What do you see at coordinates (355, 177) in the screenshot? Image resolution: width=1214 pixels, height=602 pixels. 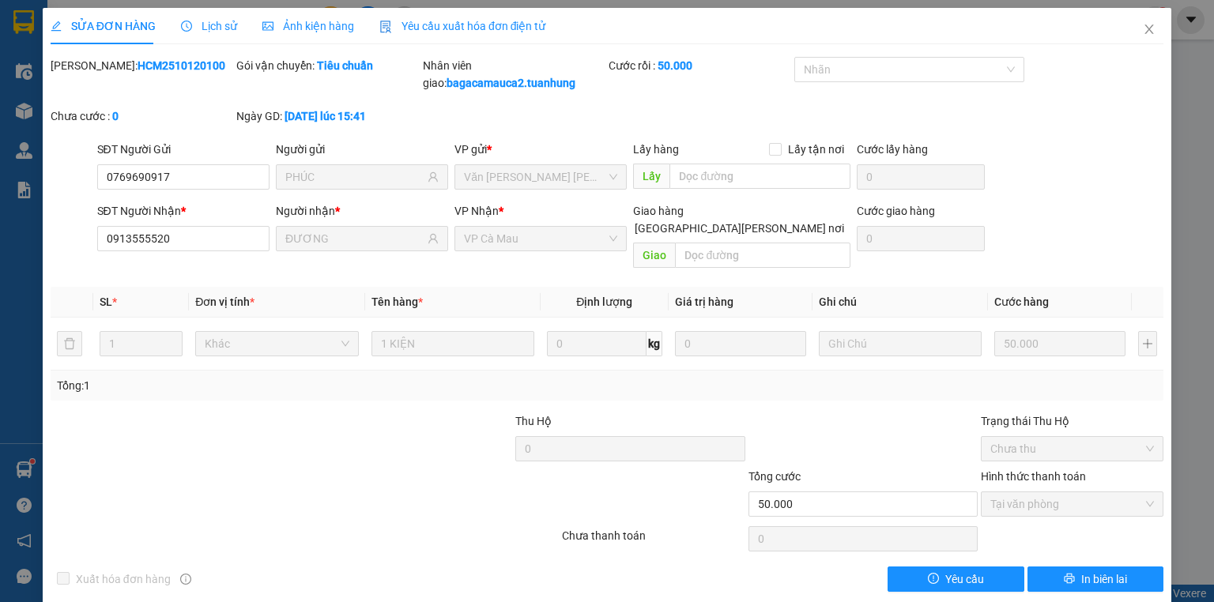 I see `input: Tên người gửi` at bounding box center [355, 177].